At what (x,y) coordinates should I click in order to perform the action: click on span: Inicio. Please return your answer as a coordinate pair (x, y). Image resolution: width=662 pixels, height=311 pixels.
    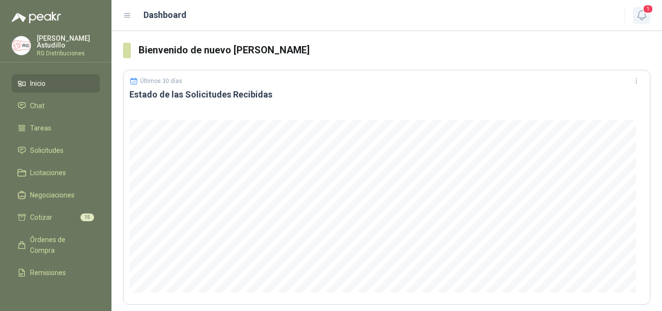
    Looking at the image, I should click on (38, 83).